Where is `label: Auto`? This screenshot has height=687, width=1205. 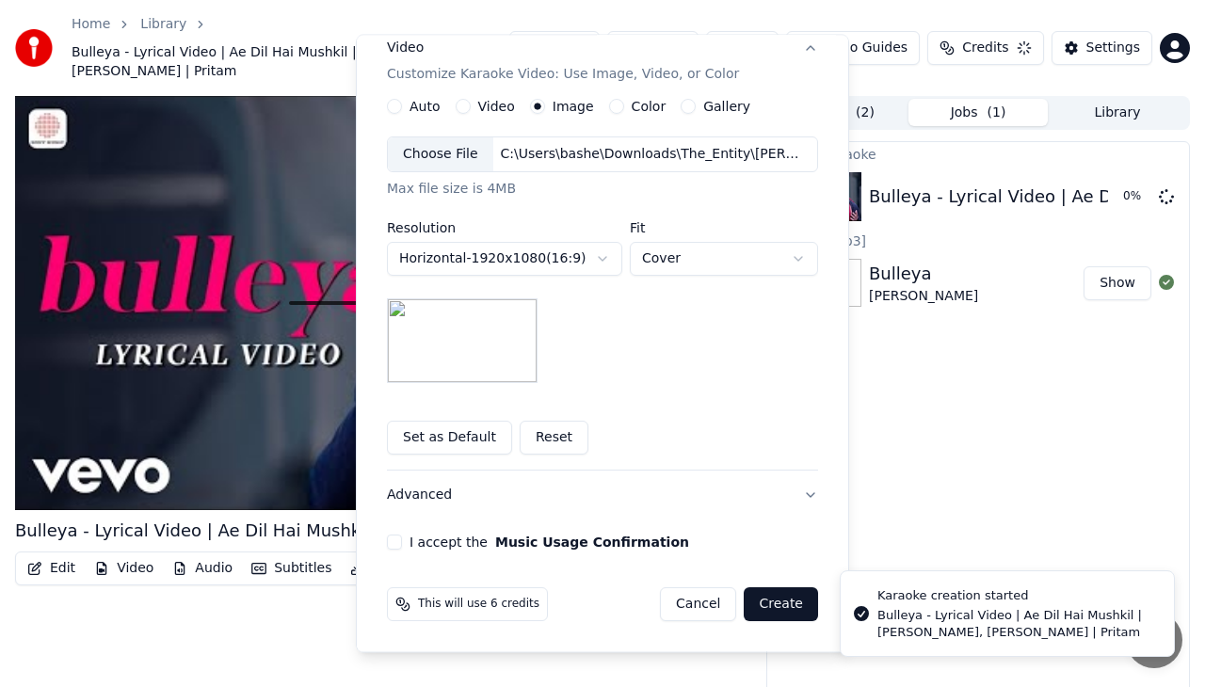 label: Auto is located at coordinates (425, 106).